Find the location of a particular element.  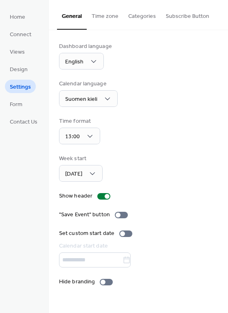

a: Design is located at coordinates (19, 69).